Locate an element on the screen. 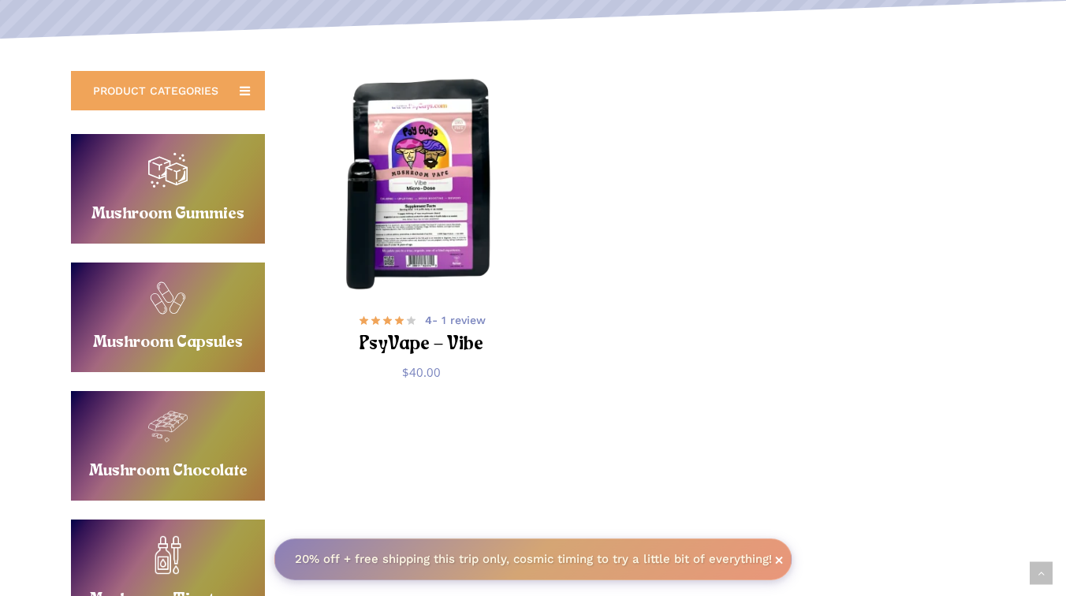  a: Back to top is located at coordinates (1041, 573).